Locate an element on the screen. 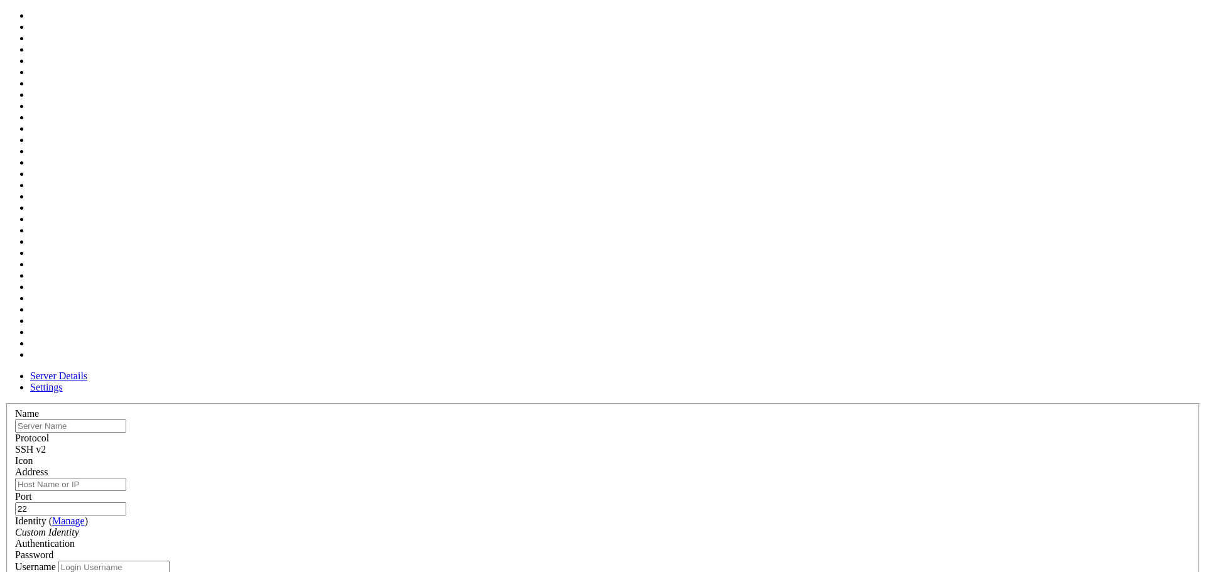 The width and height of the screenshot is (1206, 572). i: Custom Identity is located at coordinates (47, 532).